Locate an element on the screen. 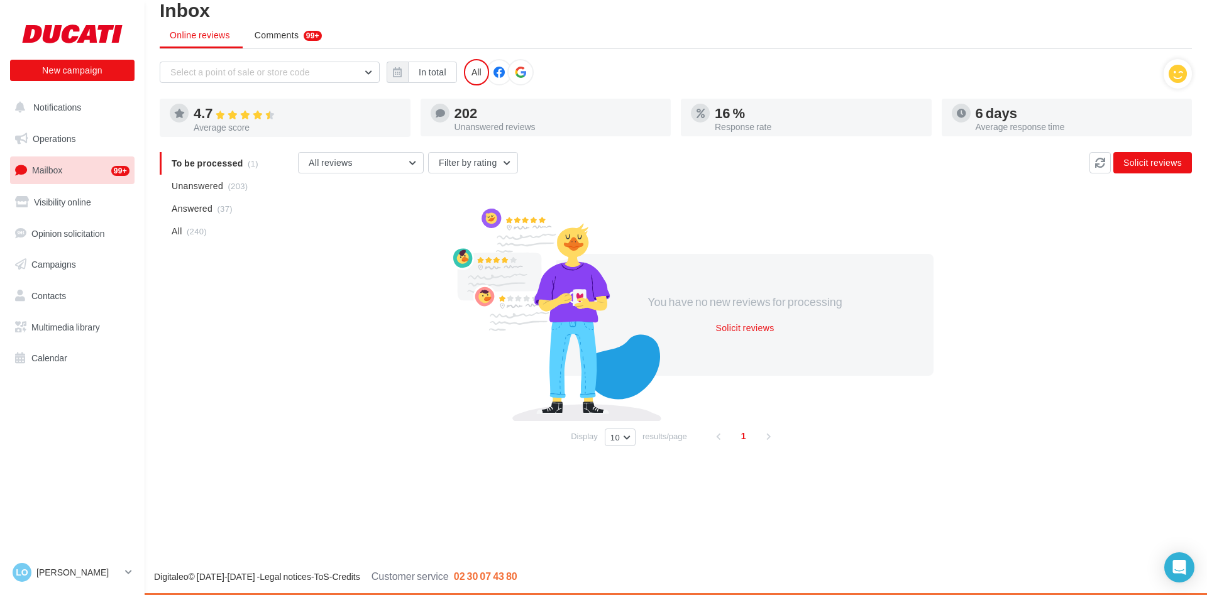  span: Contacts is located at coordinates (48, 295).